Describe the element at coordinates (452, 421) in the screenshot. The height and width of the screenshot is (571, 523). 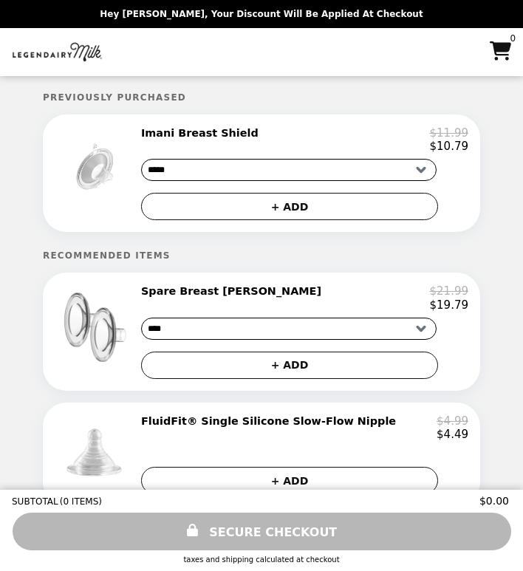
I see `p: $4.99` at that location.